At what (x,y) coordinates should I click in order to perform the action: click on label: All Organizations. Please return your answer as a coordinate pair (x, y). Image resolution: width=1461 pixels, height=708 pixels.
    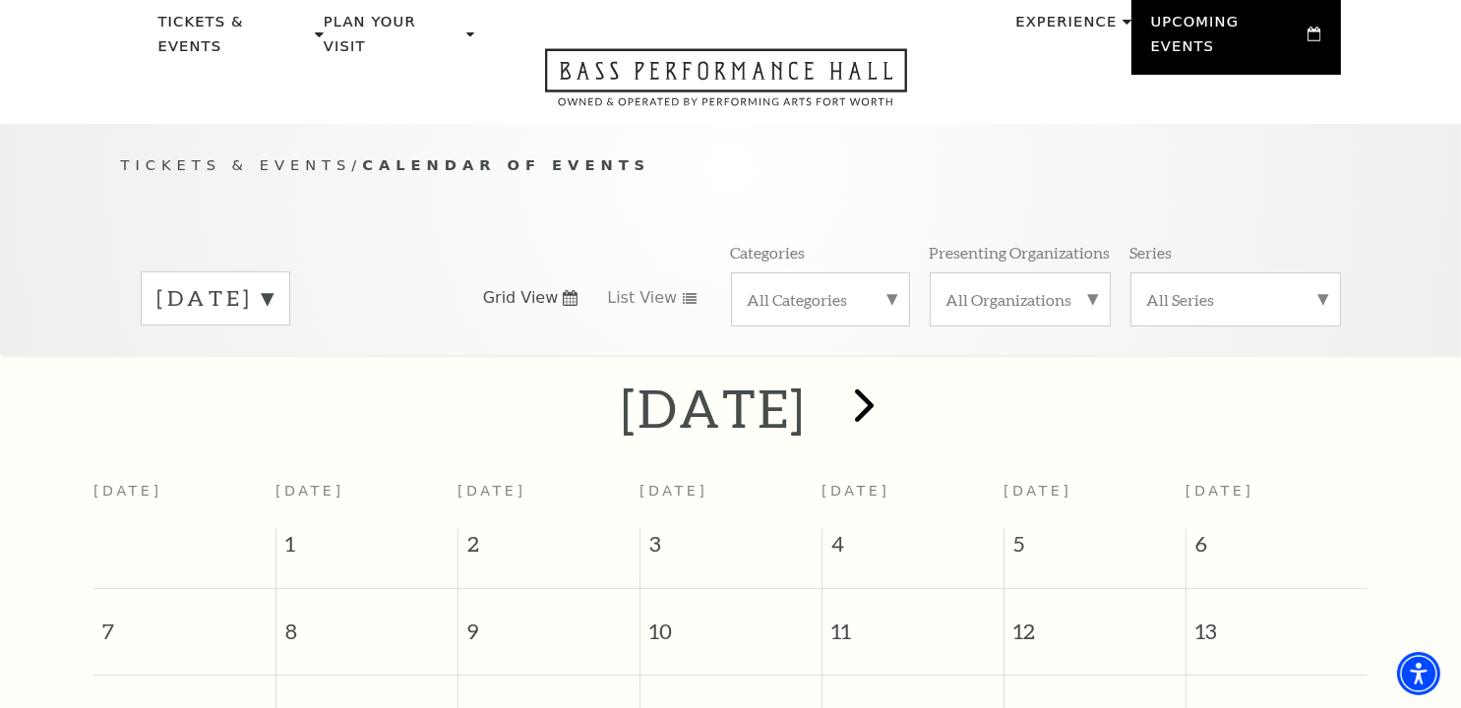
    Looking at the image, I should click on (1020, 299).